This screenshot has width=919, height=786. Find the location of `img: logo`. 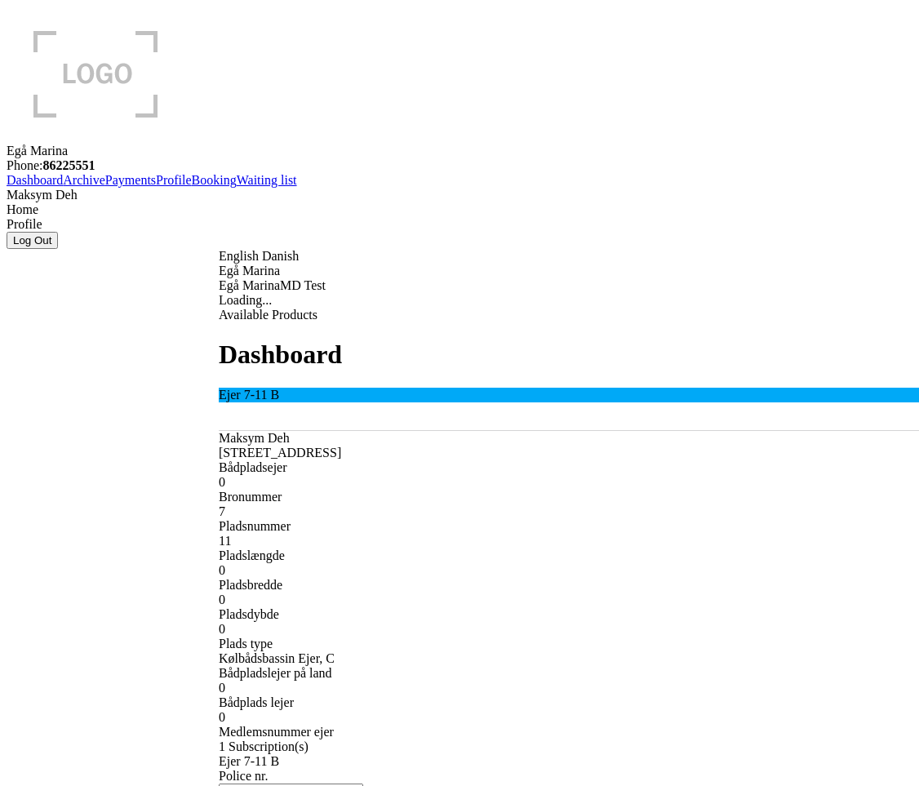

img: logo is located at coordinates (96, 73).